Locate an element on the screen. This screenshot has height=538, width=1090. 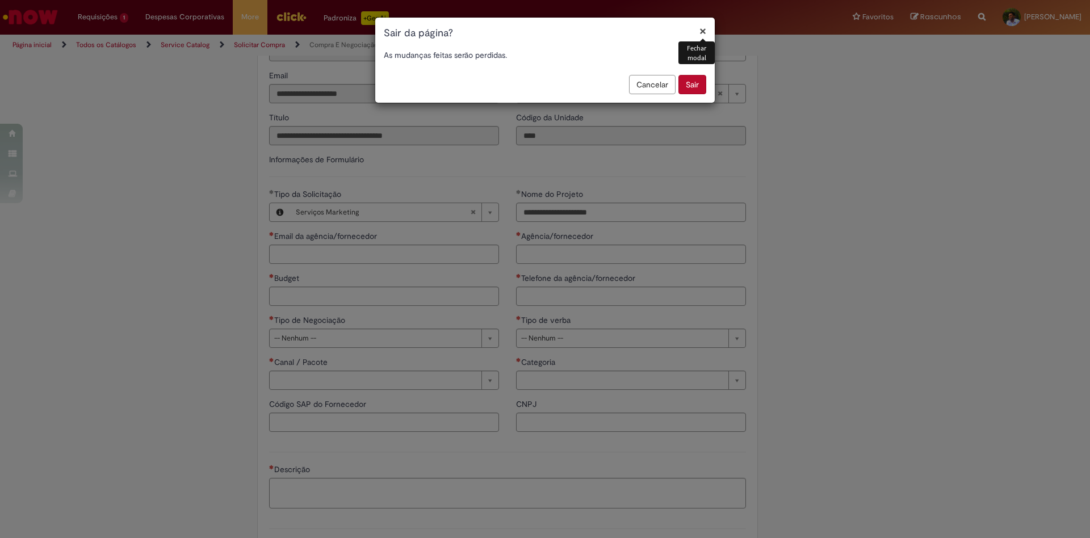
div: Fechar modal is located at coordinates (697, 53).